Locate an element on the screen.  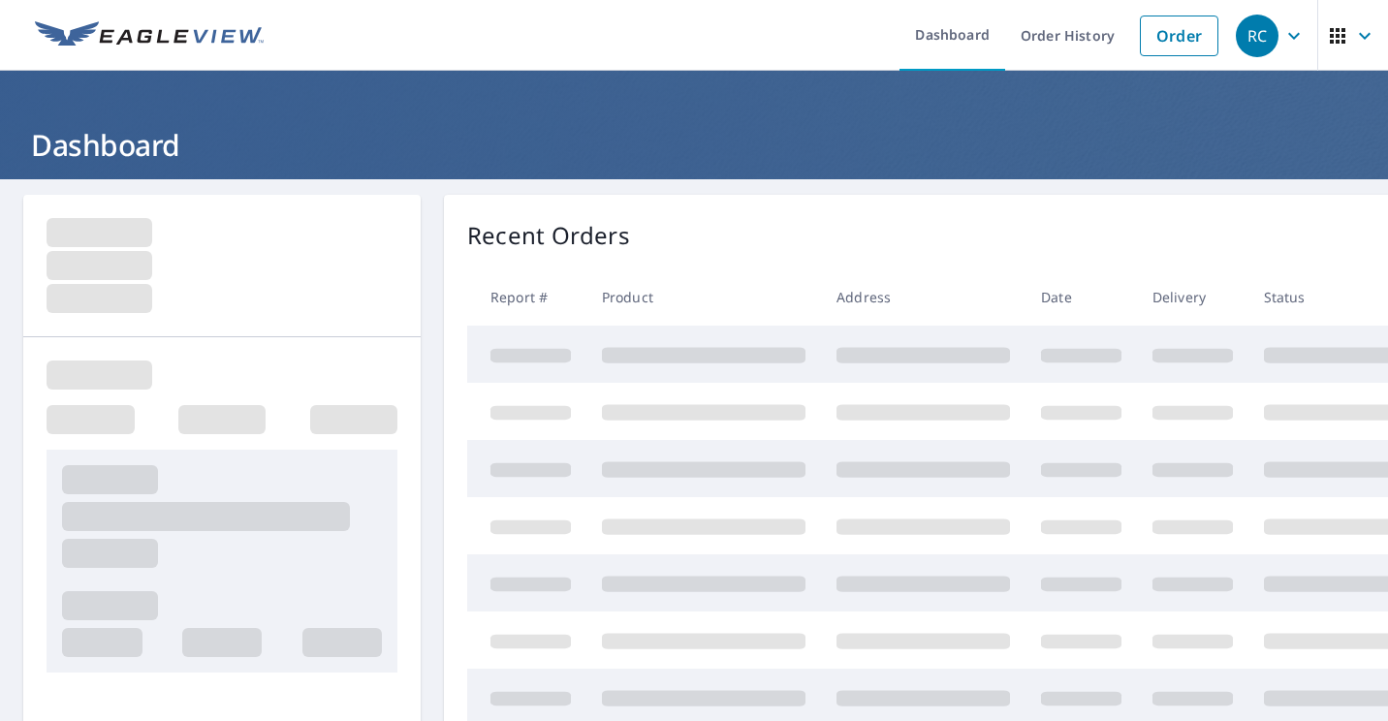
p: Recent Orders is located at coordinates (549, 236).